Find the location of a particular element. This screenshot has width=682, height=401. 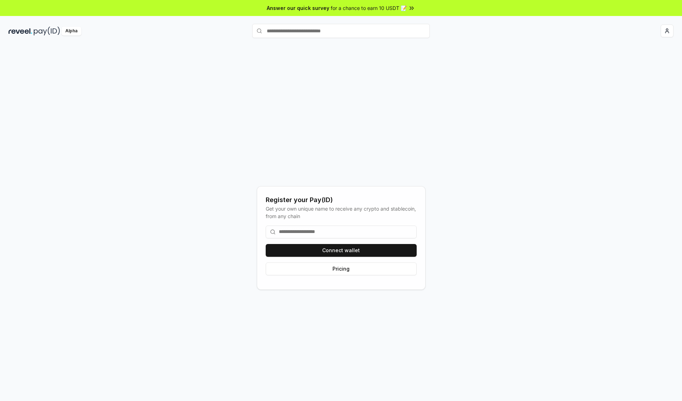

div: Register your Pay(ID) is located at coordinates (341, 200).